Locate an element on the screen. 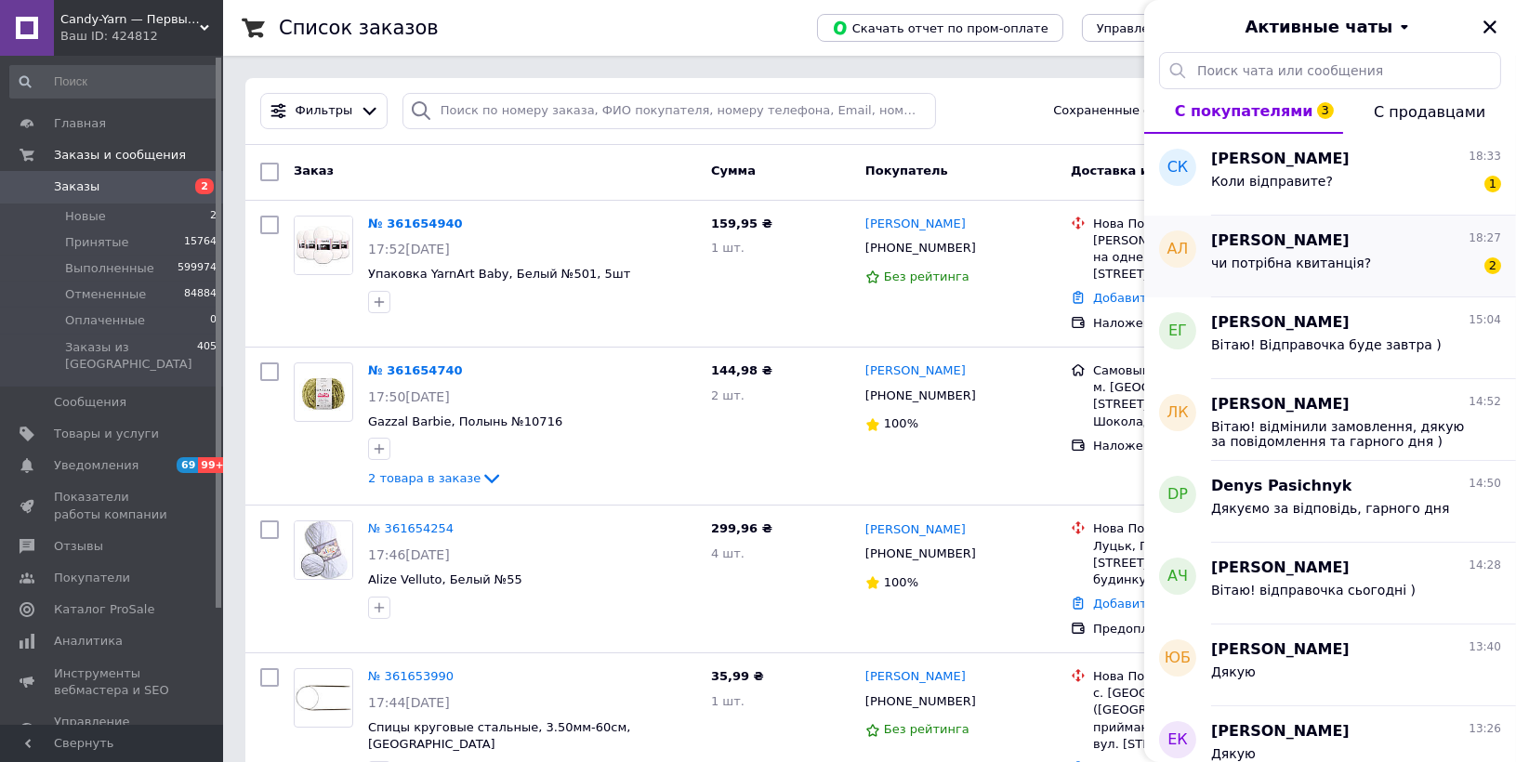 The width and height of the screenshot is (1516, 762). span: Аналитика is located at coordinates (88, 641).